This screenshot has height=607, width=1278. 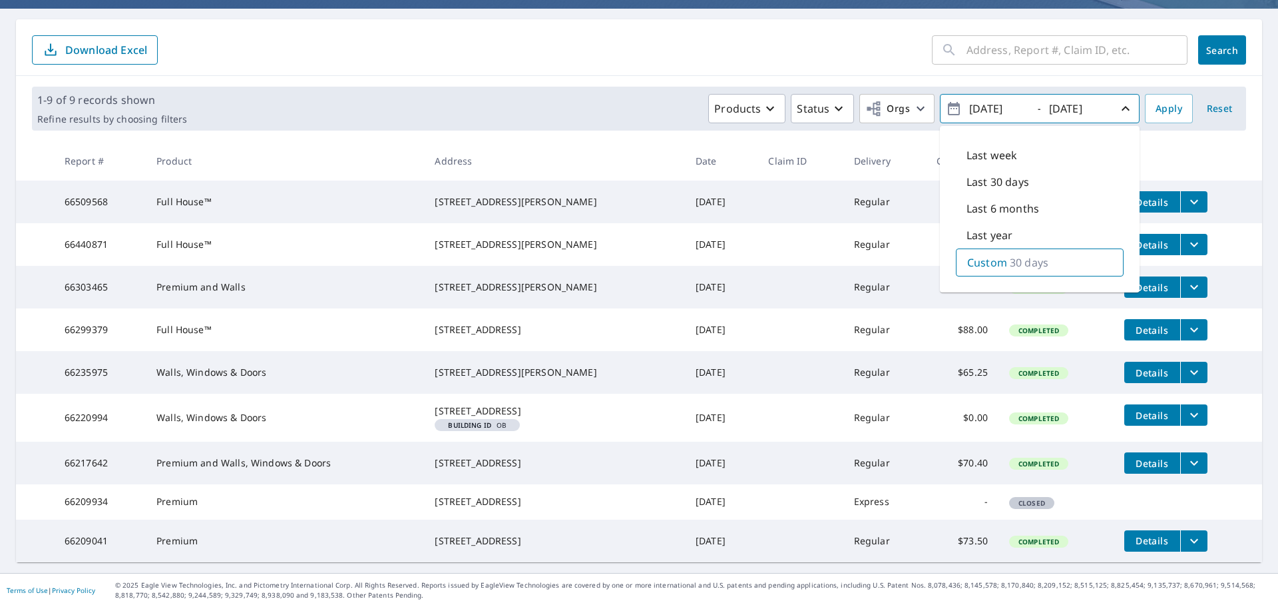 I want to click on div: Custom30 days, so click(x=1040, y=262).